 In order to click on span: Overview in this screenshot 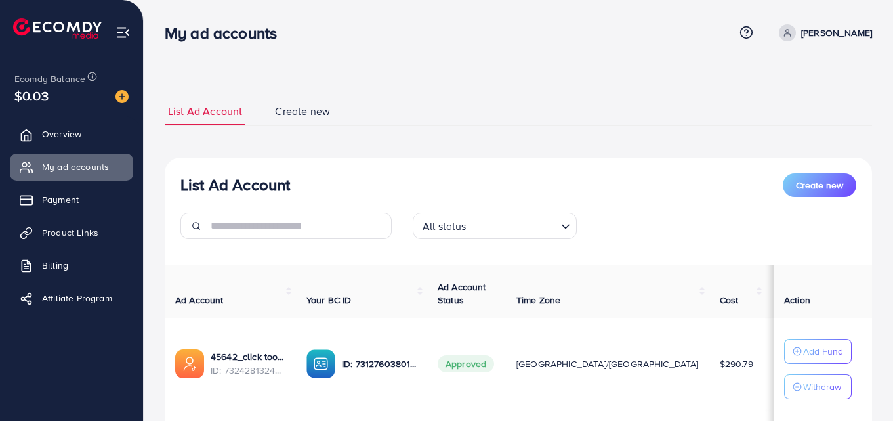, I will do `click(62, 134)`.